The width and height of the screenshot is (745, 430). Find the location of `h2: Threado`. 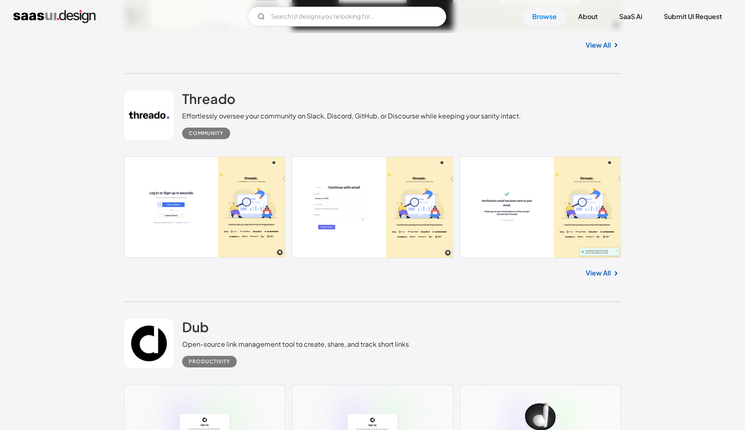

h2: Threado is located at coordinates (209, 98).